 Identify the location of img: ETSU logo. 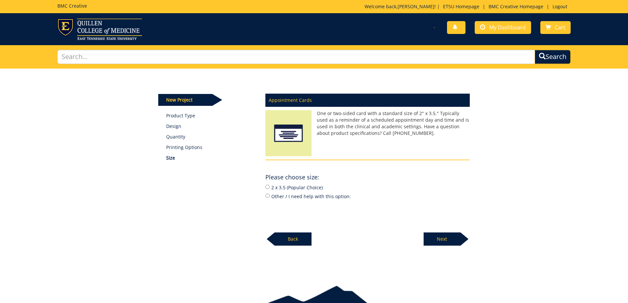
(100, 29).